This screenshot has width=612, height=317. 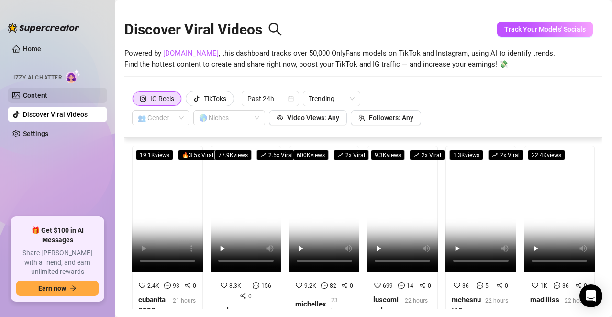 What do you see at coordinates (44, 28) in the screenshot?
I see `img: logo-BBDzfeDw.svg` at bounding box center [44, 28].